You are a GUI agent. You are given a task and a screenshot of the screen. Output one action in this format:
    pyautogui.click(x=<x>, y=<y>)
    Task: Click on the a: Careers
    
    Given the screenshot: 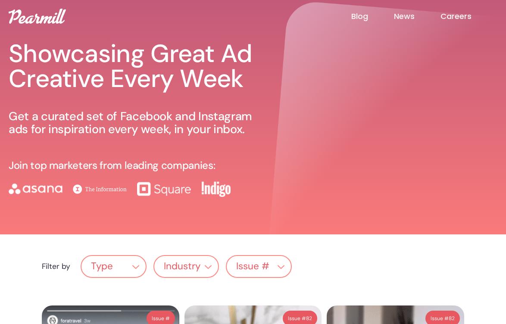 What is the action you would take?
    pyautogui.click(x=469, y=16)
    